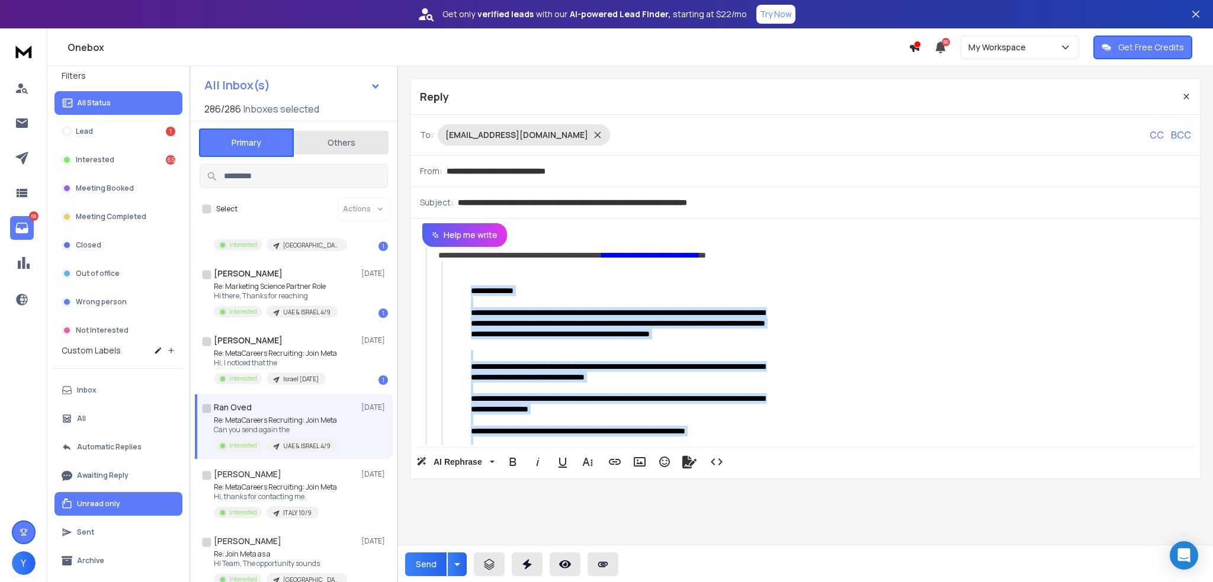  What do you see at coordinates (22, 228) in the screenshot?
I see `a: 66` at bounding box center [22, 228].